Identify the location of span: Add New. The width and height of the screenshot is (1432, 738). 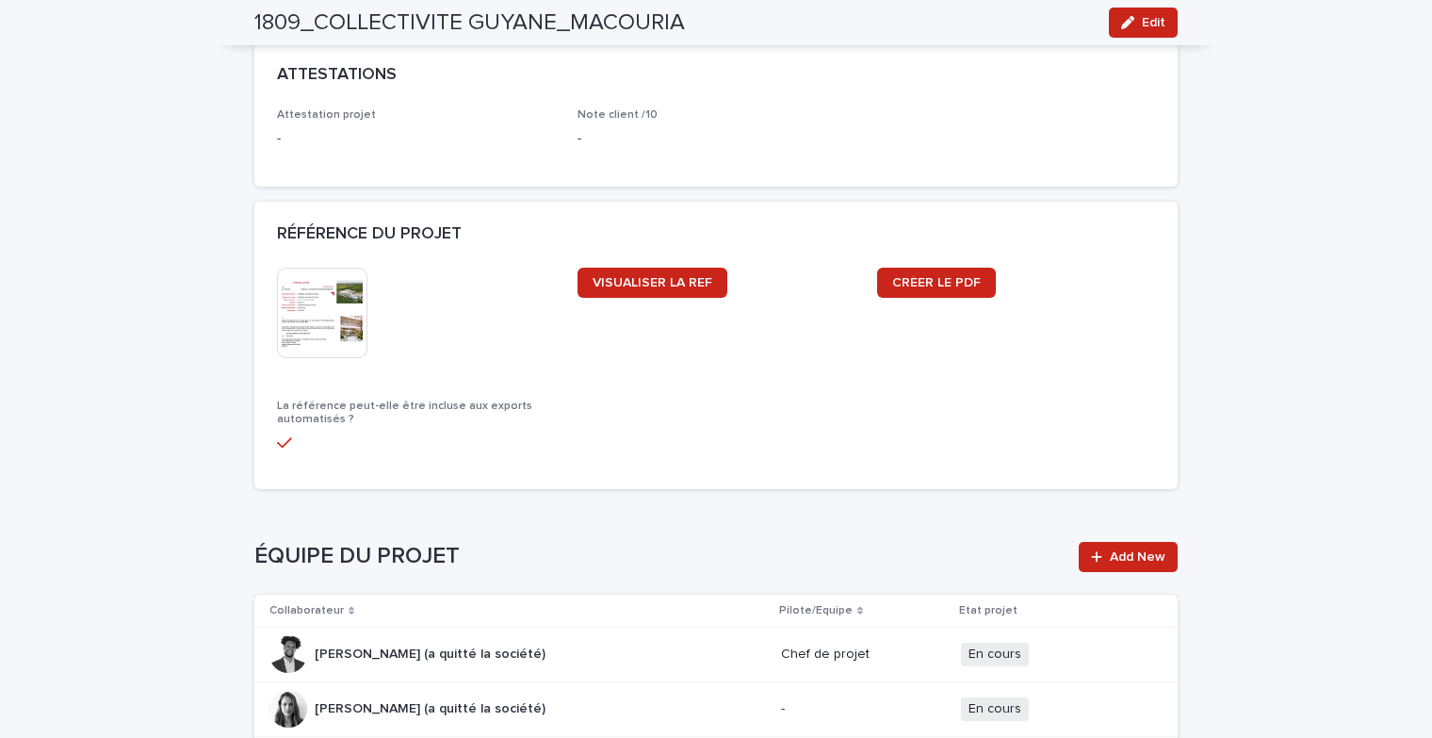
(1137, 557).